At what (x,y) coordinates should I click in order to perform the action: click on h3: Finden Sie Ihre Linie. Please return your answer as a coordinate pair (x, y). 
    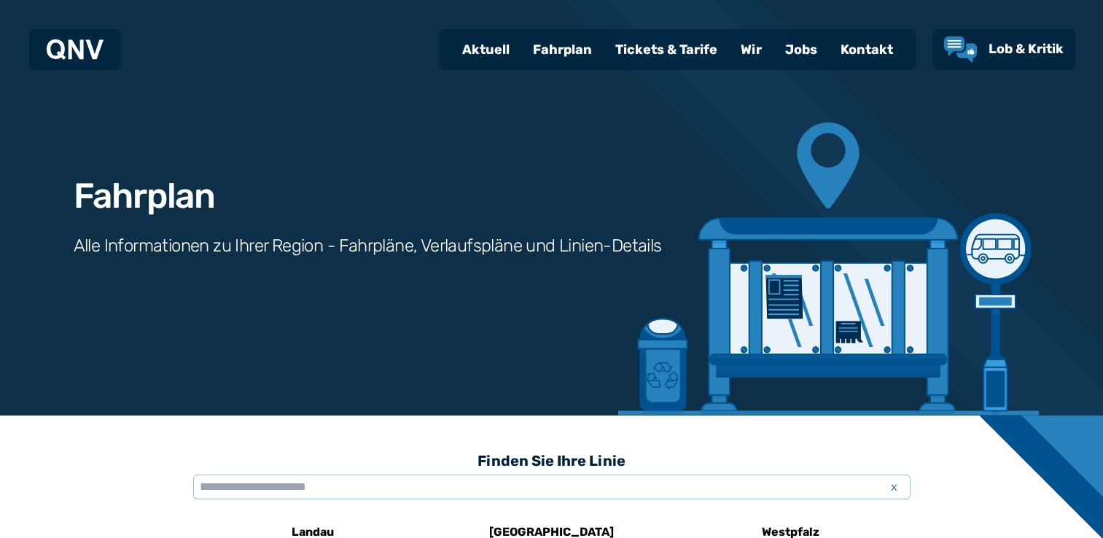
    Looking at the image, I should click on (552, 461).